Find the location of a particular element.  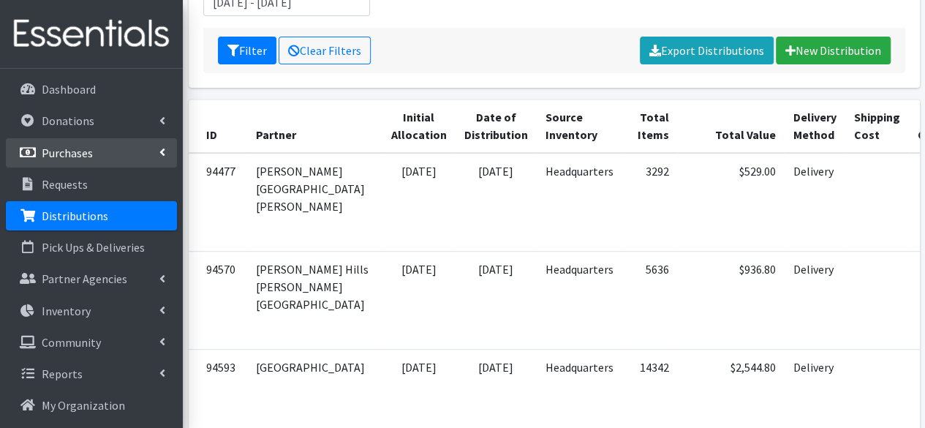

a: Reports is located at coordinates (91, 374).